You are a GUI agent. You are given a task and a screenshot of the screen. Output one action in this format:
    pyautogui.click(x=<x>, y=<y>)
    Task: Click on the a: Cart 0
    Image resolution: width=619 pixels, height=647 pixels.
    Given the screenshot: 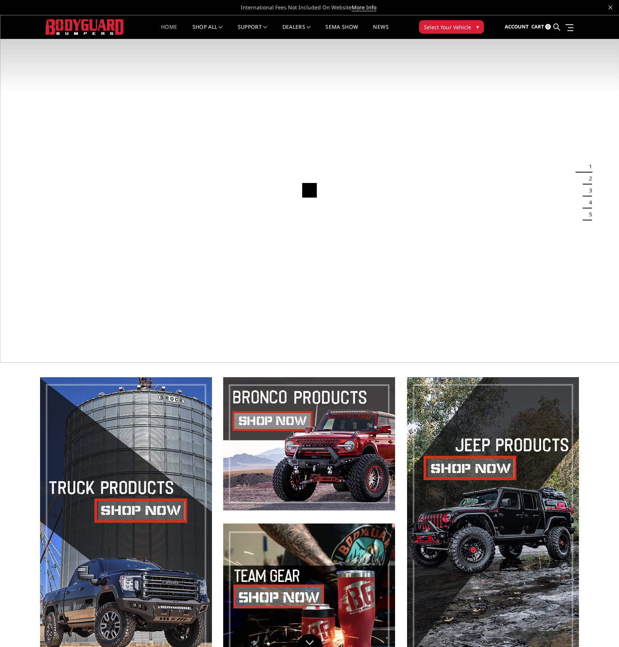 What is the action you would take?
    pyautogui.click(x=541, y=27)
    